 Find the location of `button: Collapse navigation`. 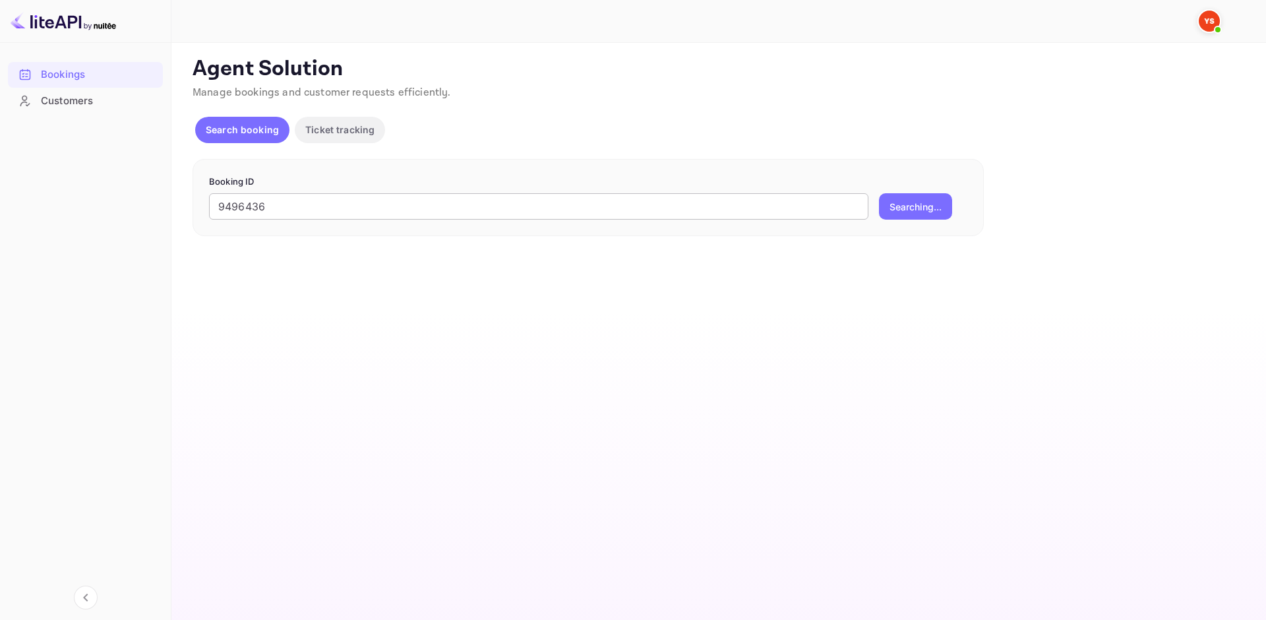

button: Collapse navigation is located at coordinates (86, 597).